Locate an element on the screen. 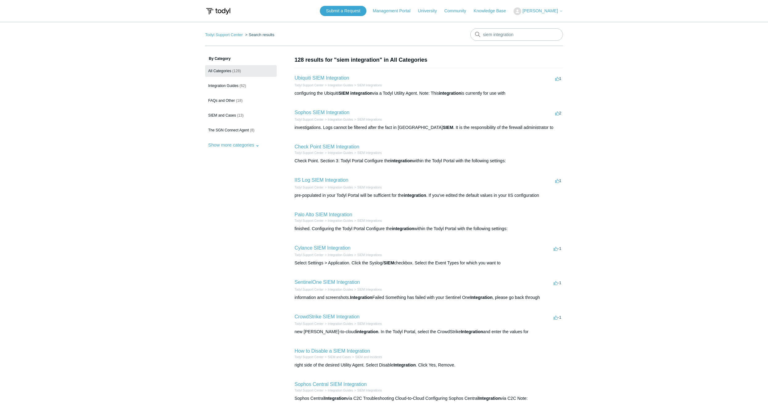 This screenshot has height=406, width=768. div: pre-populated in your Todyl Portal will be sufficient for the . If you've edited the default valu... is located at coordinates (429, 195).